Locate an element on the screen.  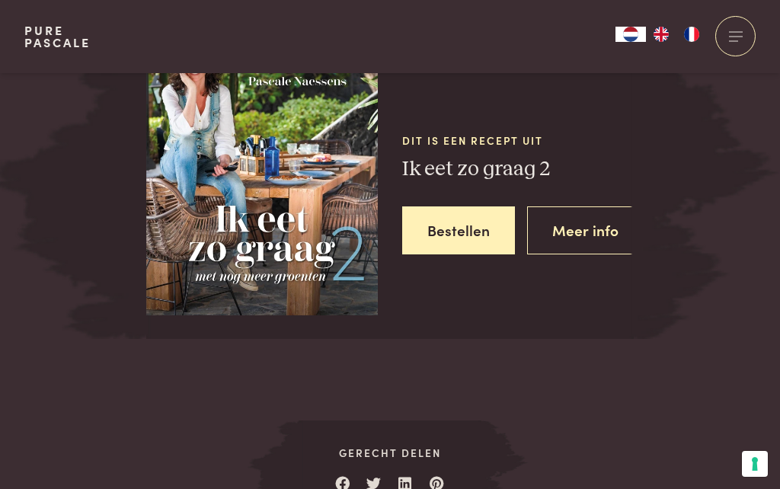
a: EN is located at coordinates (661, 34).